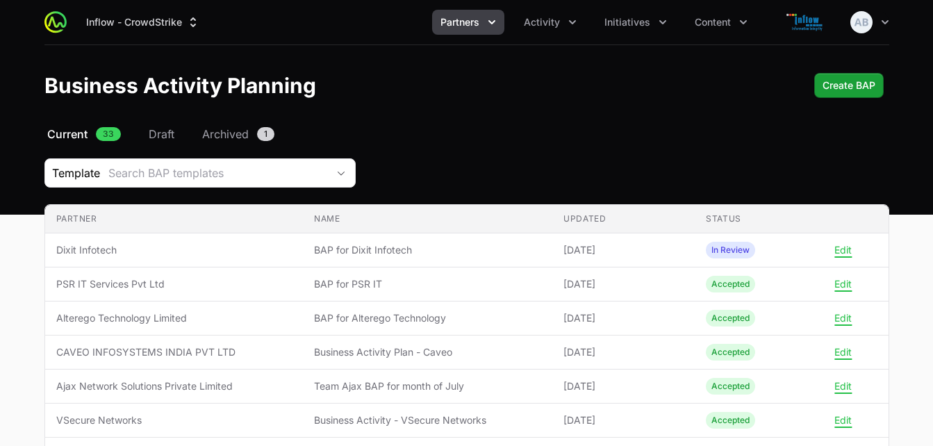 The width and height of the screenshot is (933, 446). I want to click on span: Partners, so click(460, 22).